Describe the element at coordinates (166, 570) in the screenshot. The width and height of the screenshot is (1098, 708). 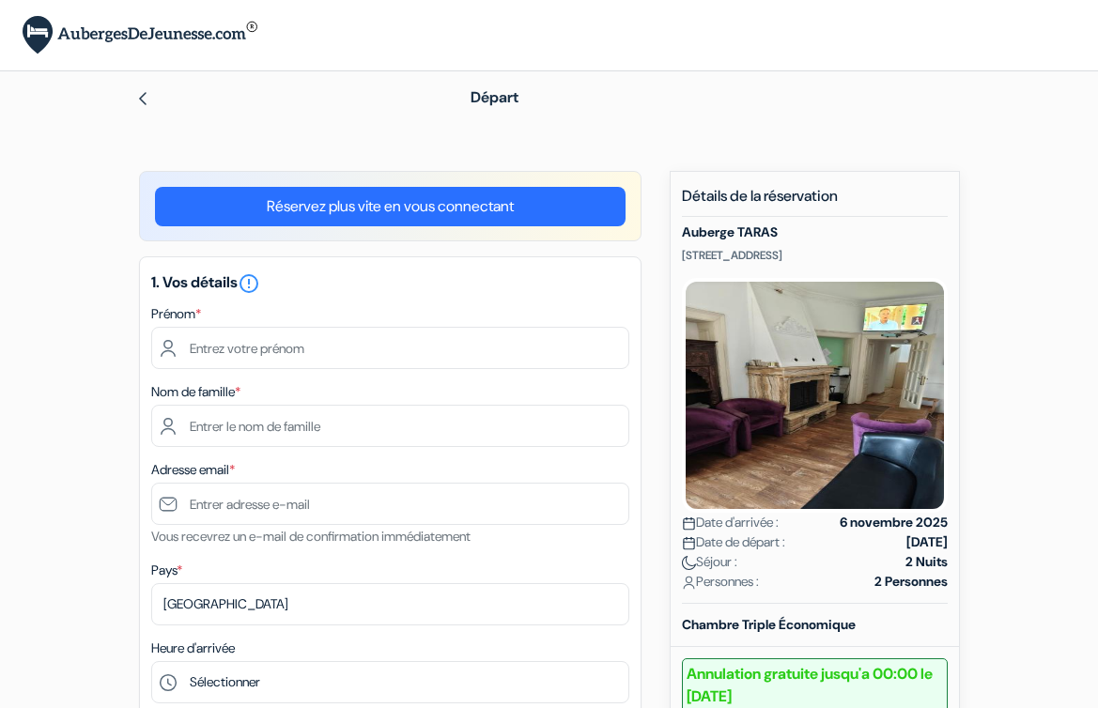
I see `label: Pays` at that location.